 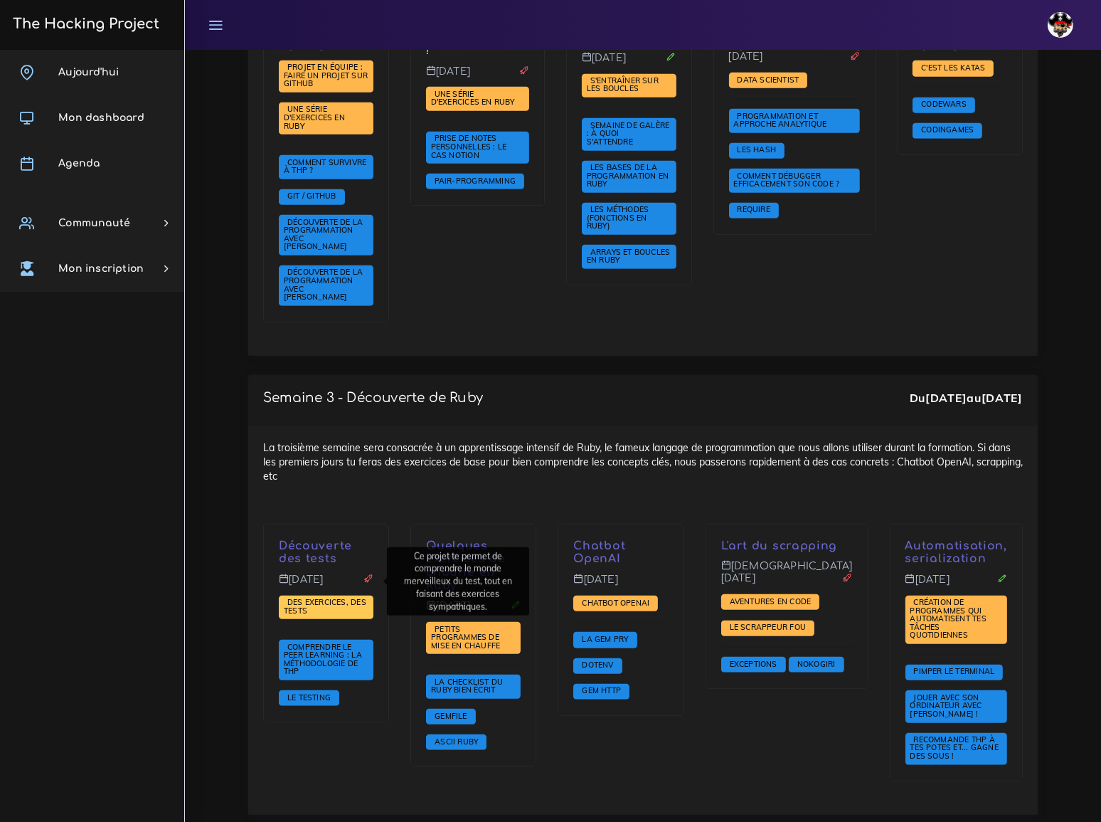 What do you see at coordinates (618, 217) in the screenshot?
I see `span: Les méthodes (fonctions en Ruby)` at bounding box center [618, 217].